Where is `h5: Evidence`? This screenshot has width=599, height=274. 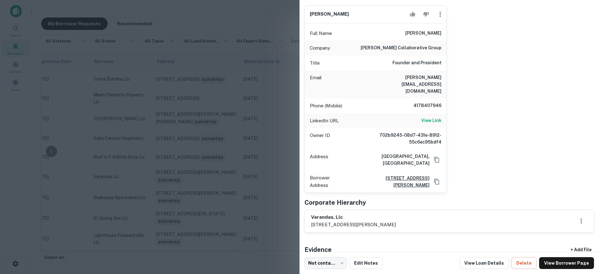 h5: Evidence is located at coordinates (318, 250).